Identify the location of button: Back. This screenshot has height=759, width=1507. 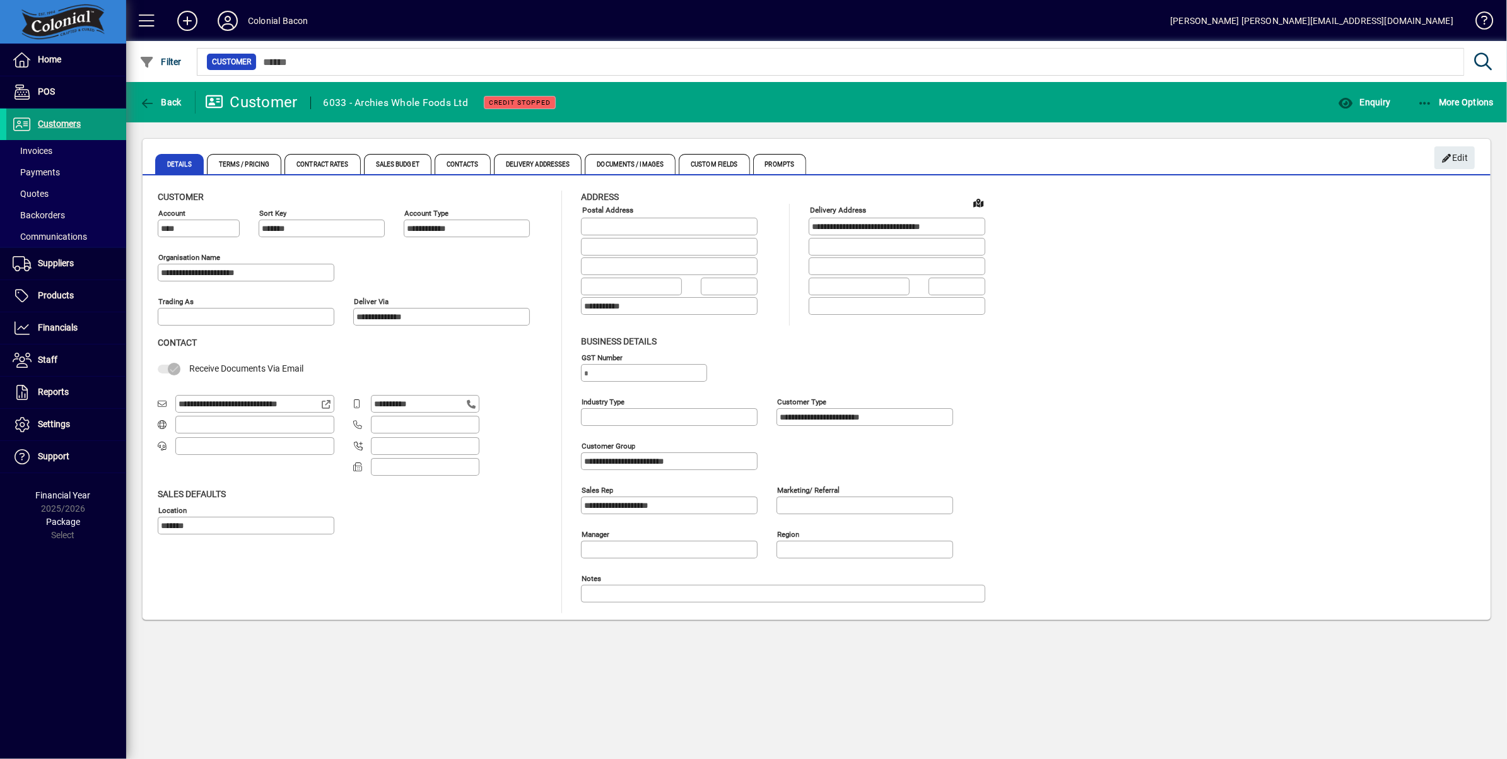
(160, 102).